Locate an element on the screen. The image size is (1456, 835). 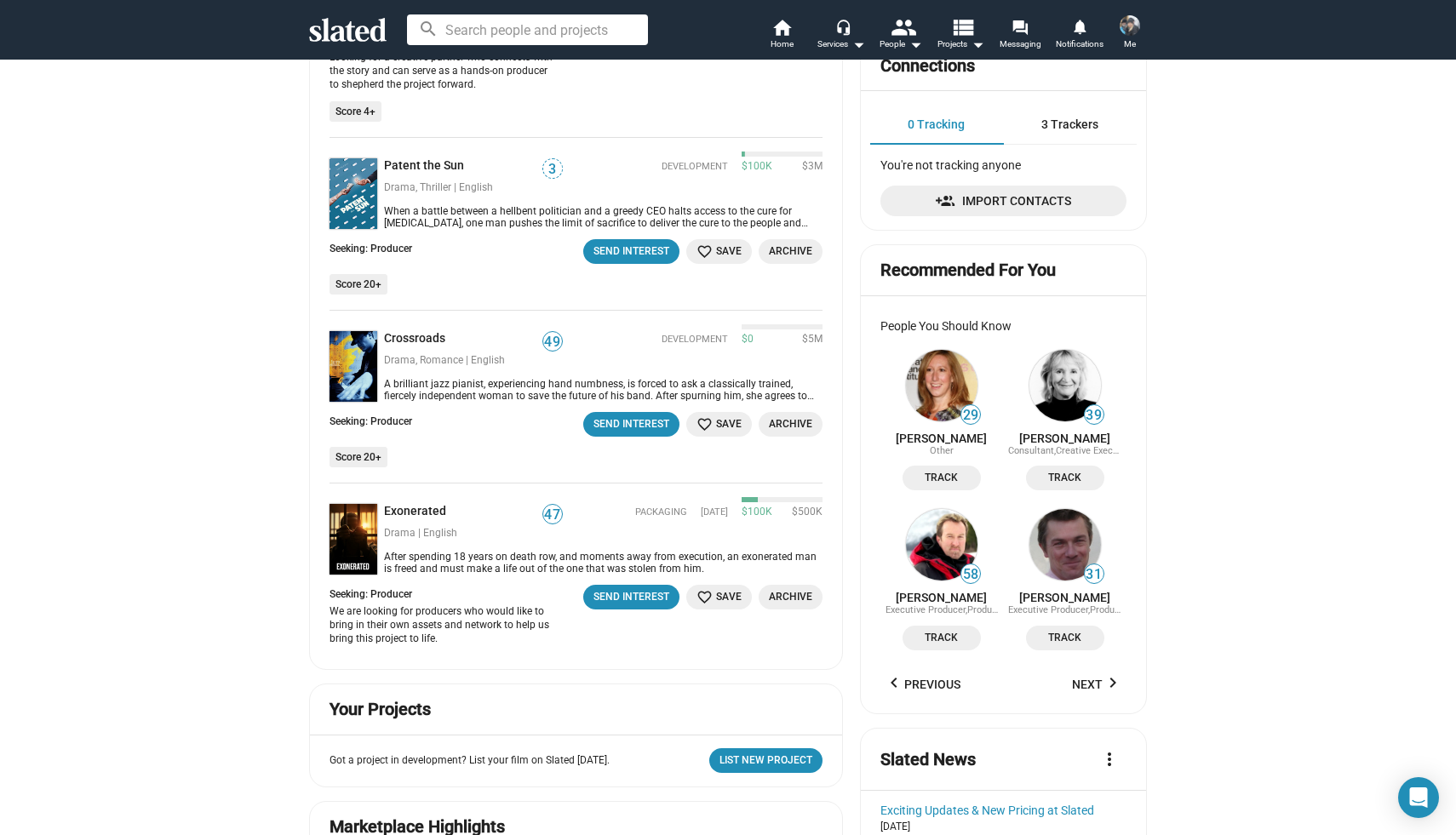
span: 58 is located at coordinates (970, 574).